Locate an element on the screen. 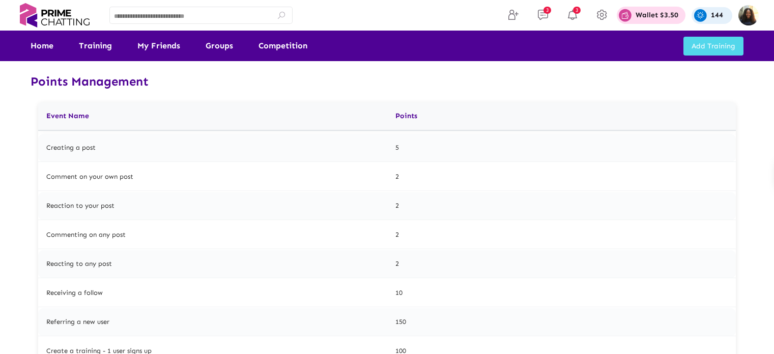 The height and width of the screenshot is (354, 774). a: Groups is located at coordinates (219, 46).